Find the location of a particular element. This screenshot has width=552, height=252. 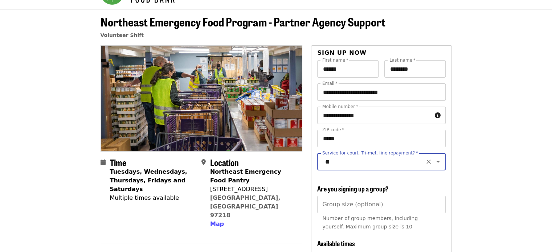

label: Mobile number is located at coordinates (340, 107).